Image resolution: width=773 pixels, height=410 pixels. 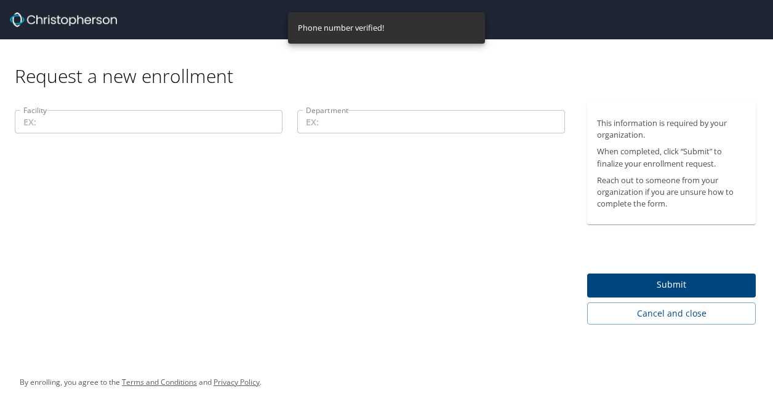 What do you see at coordinates (671, 286) in the screenshot?
I see `button: Submit` at bounding box center [671, 286].